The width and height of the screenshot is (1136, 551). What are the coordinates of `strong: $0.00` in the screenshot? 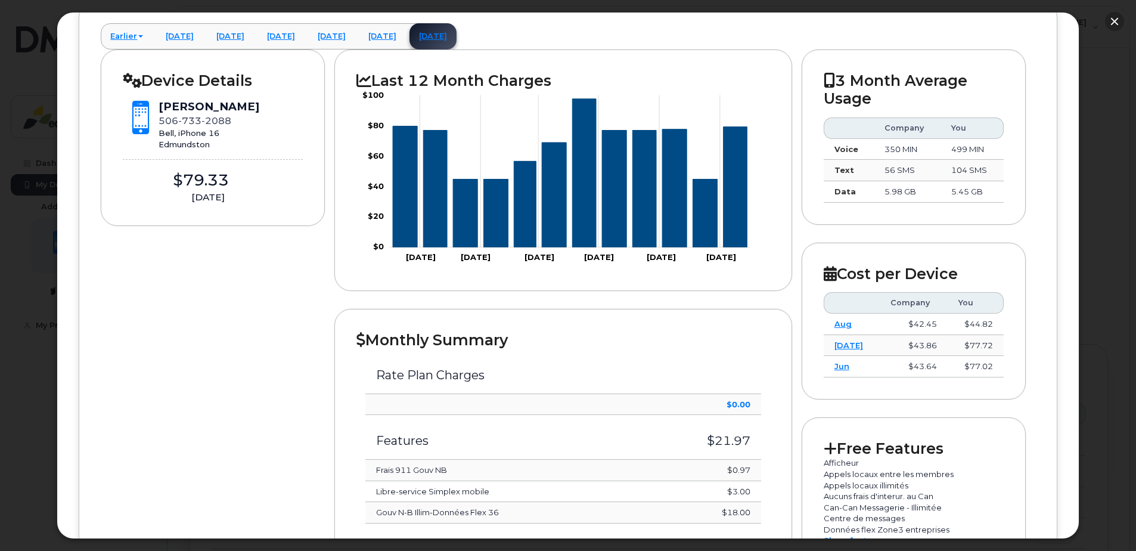 It's located at (738, 404).